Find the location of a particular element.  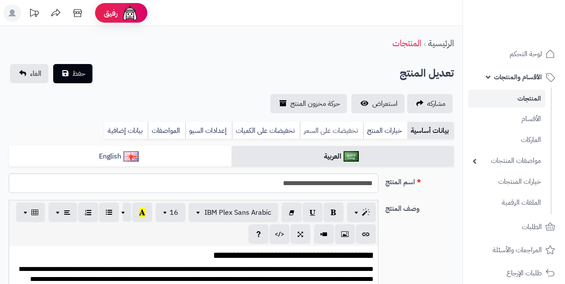

h2: تعديل المنتج is located at coordinates (427, 73).